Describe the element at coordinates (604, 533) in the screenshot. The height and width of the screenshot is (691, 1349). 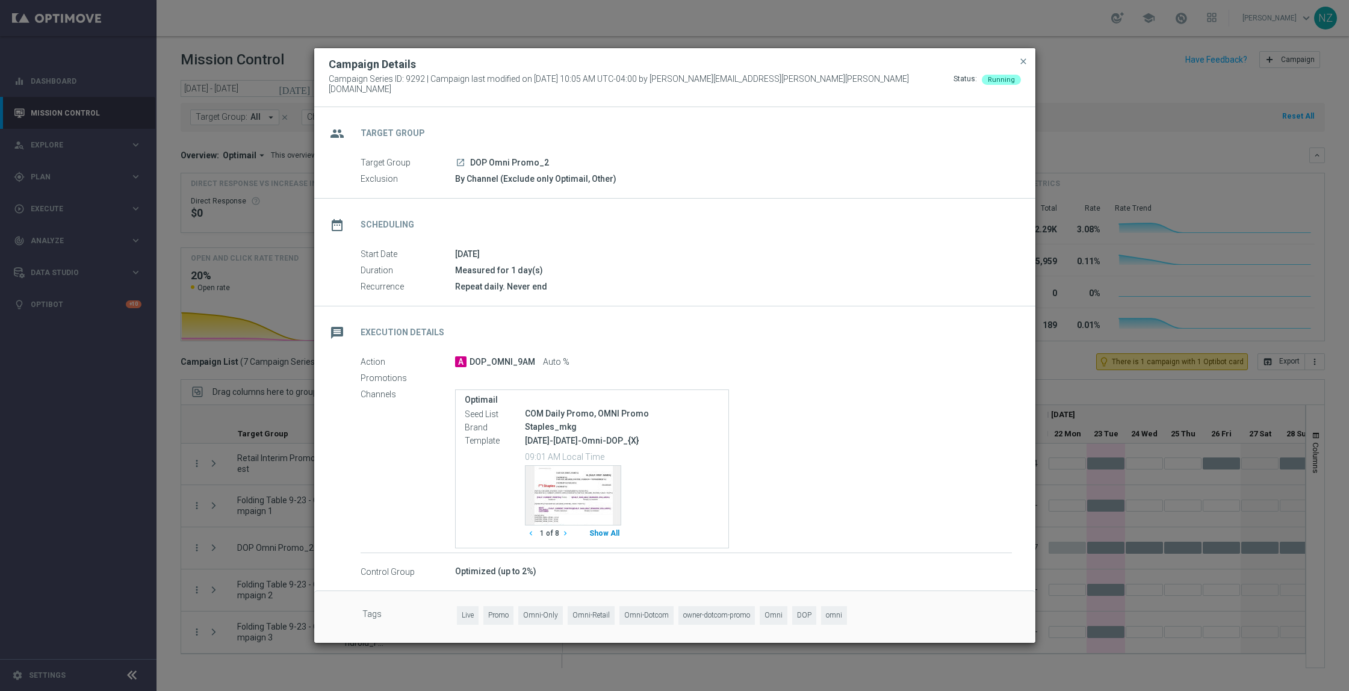
I see `button: Show All` at that location.